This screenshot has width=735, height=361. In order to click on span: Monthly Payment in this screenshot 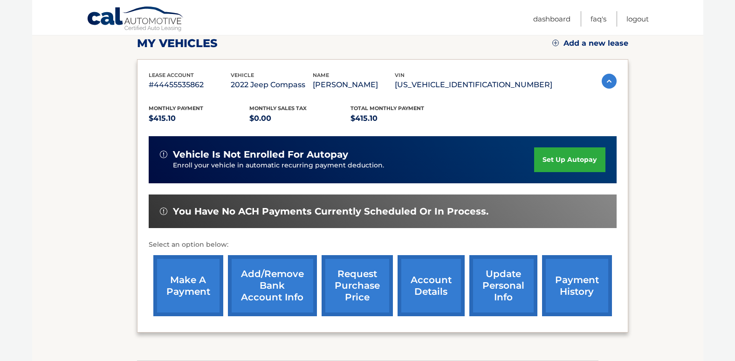, I will do `click(176, 108)`.